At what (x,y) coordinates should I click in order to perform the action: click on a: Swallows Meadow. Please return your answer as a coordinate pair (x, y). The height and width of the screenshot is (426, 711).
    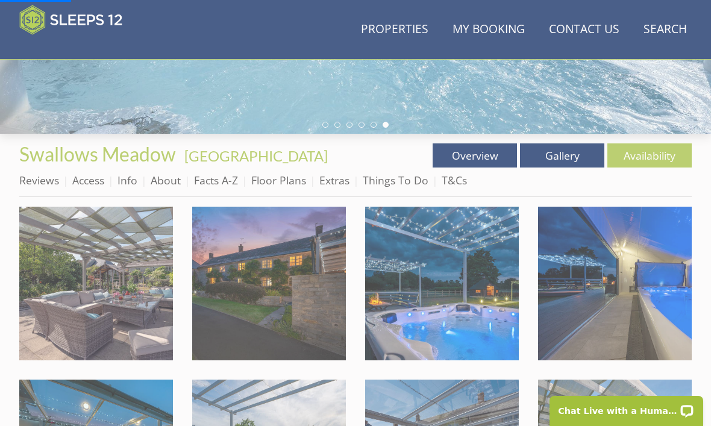
    Looking at the image, I should click on (99, 154).